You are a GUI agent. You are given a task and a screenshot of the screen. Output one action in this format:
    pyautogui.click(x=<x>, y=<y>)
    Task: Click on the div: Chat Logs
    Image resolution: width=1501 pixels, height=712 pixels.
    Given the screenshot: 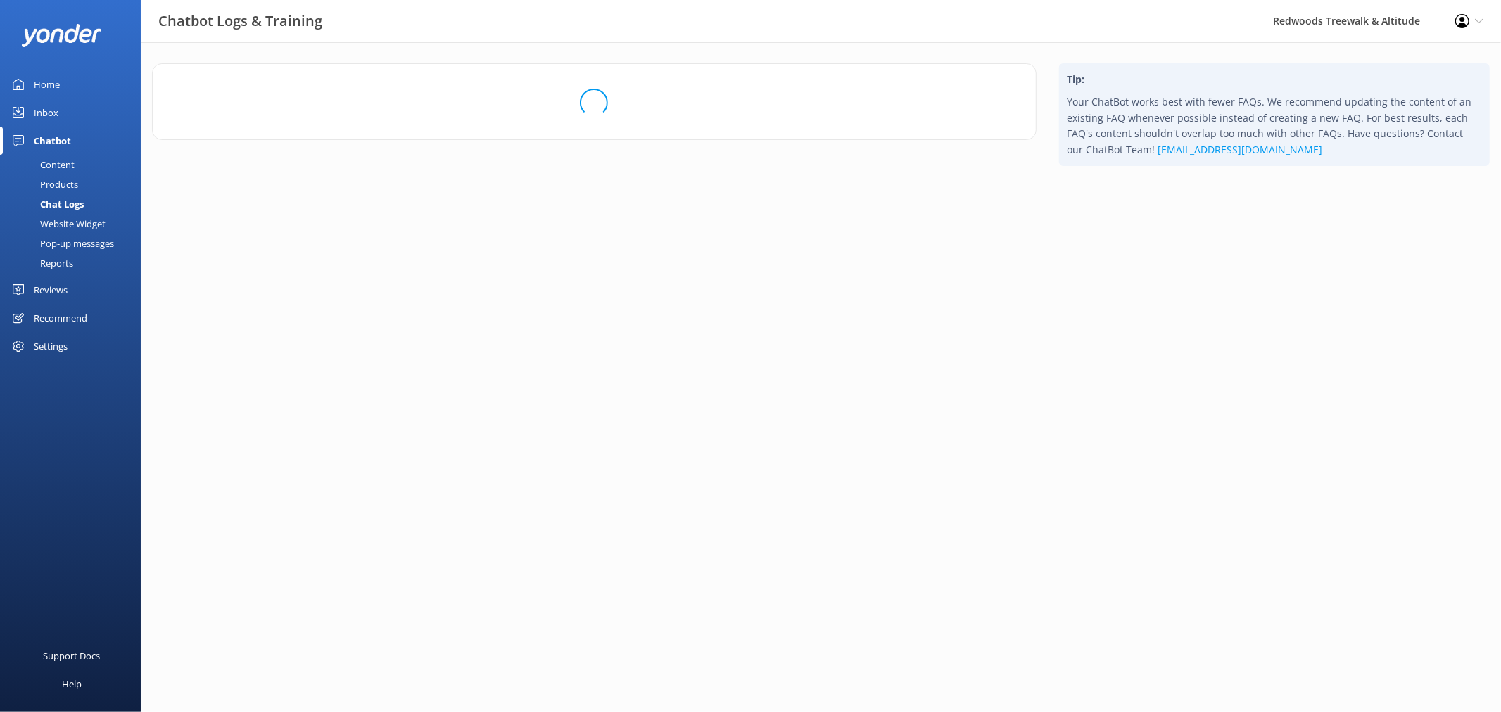 What is the action you would take?
    pyautogui.click(x=46, y=204)
    